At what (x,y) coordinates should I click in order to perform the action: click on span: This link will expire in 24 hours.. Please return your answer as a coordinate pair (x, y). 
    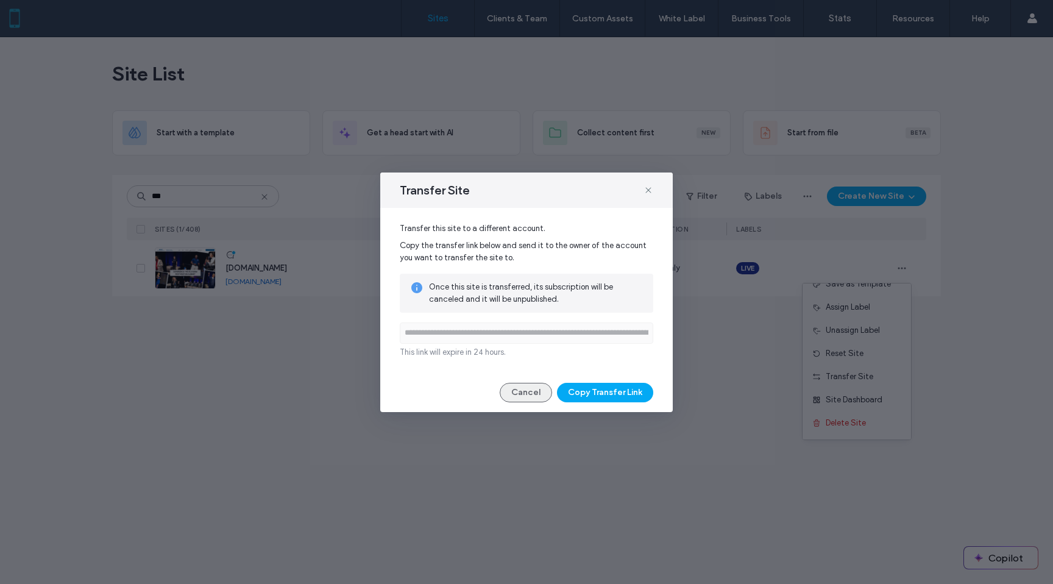
    Looking at the image, I should click on (453, 352).